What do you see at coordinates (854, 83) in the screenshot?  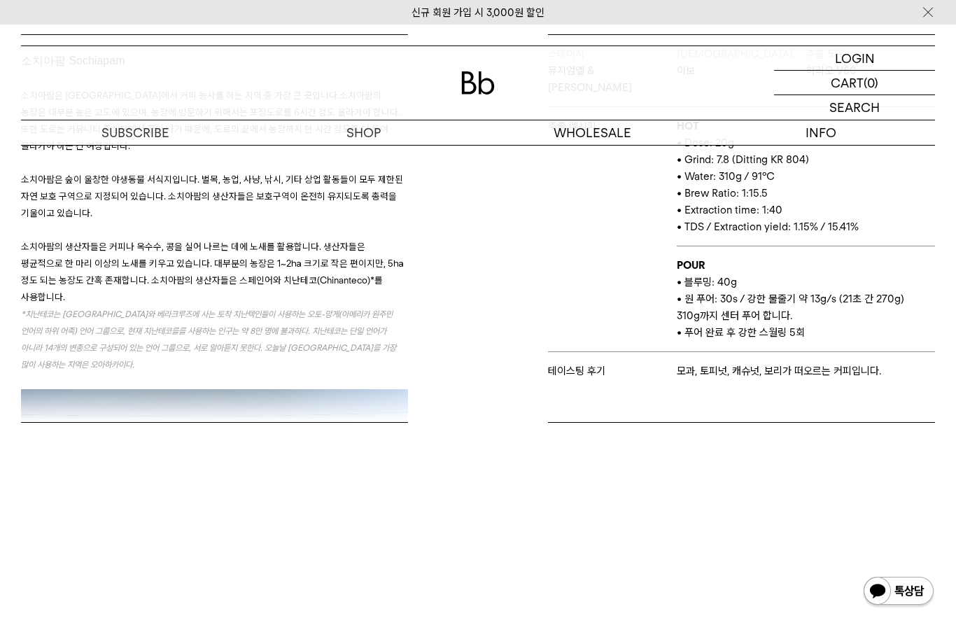 I see `a: CART (0)` at bounding box center [854, 83].